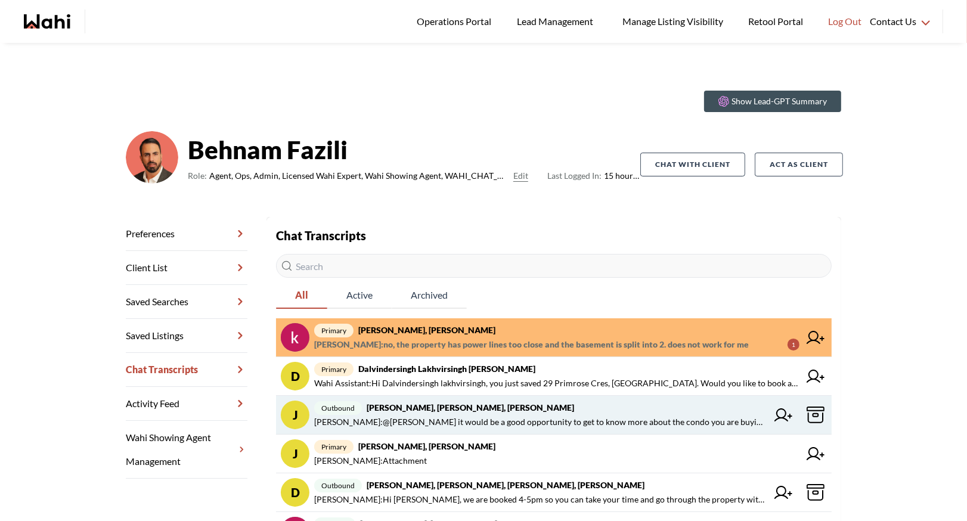  Describe the element at coordinates (845, 21) in the screenshot. I see `span: Log Out` at that location.